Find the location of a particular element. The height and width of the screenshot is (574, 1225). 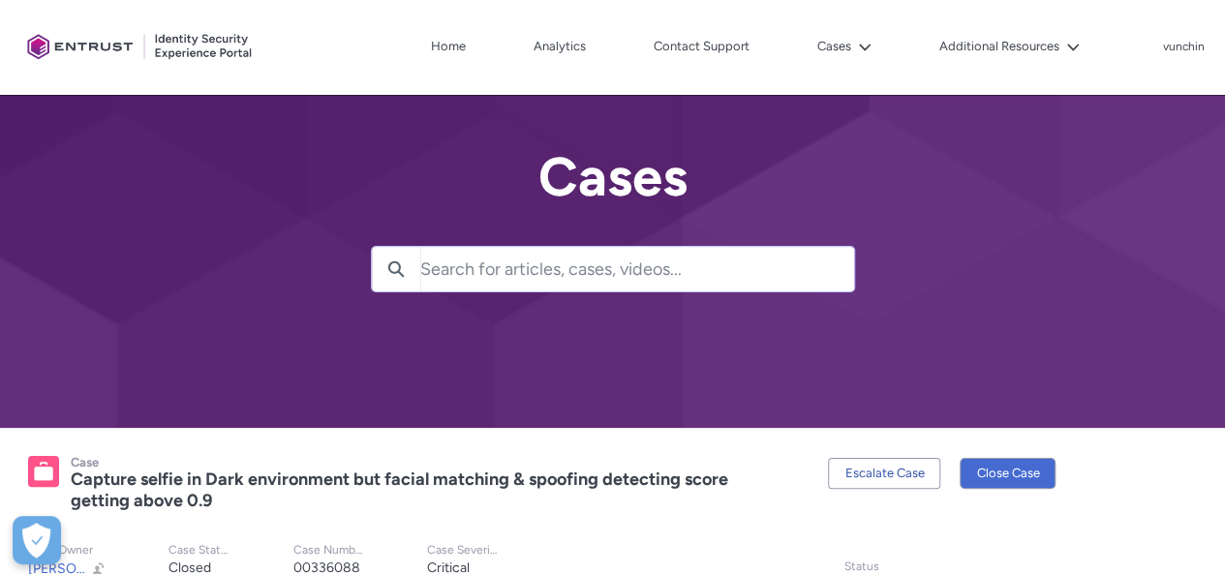

a: Contact Support is located at coordinates (701, 46).